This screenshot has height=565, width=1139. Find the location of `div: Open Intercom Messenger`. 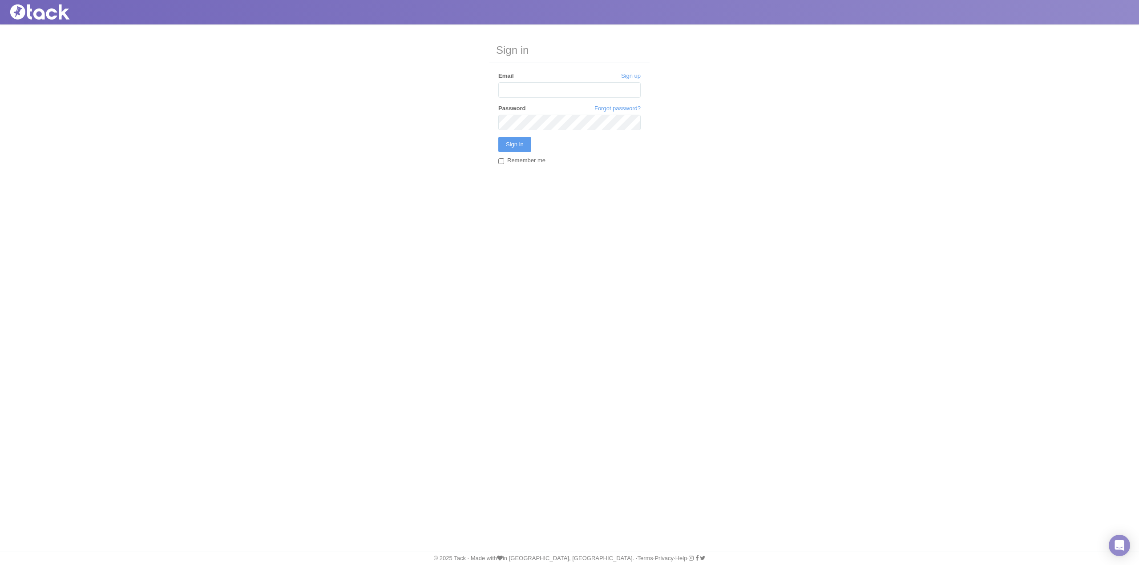

div: Open Intercom Messenger is located at coordinates (1119, 546).